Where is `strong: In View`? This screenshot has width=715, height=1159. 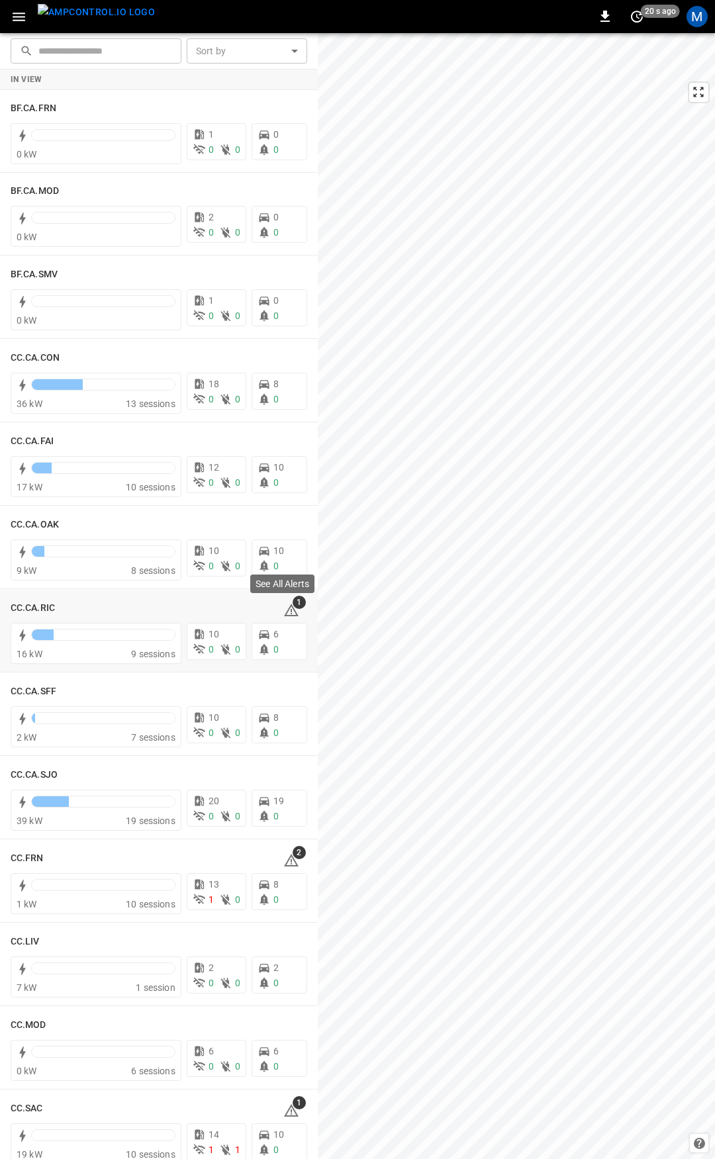
strong: In View is located at coordinates (26, 79).